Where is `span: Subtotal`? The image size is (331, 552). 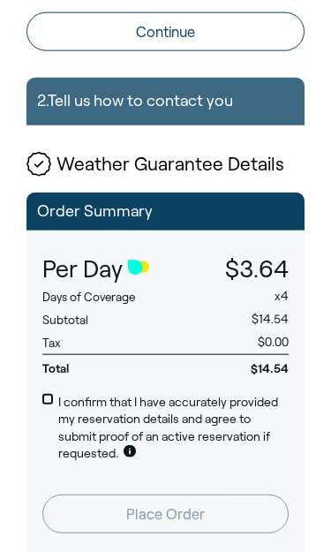 span: Subtotal is located at coordinates (65, 319).